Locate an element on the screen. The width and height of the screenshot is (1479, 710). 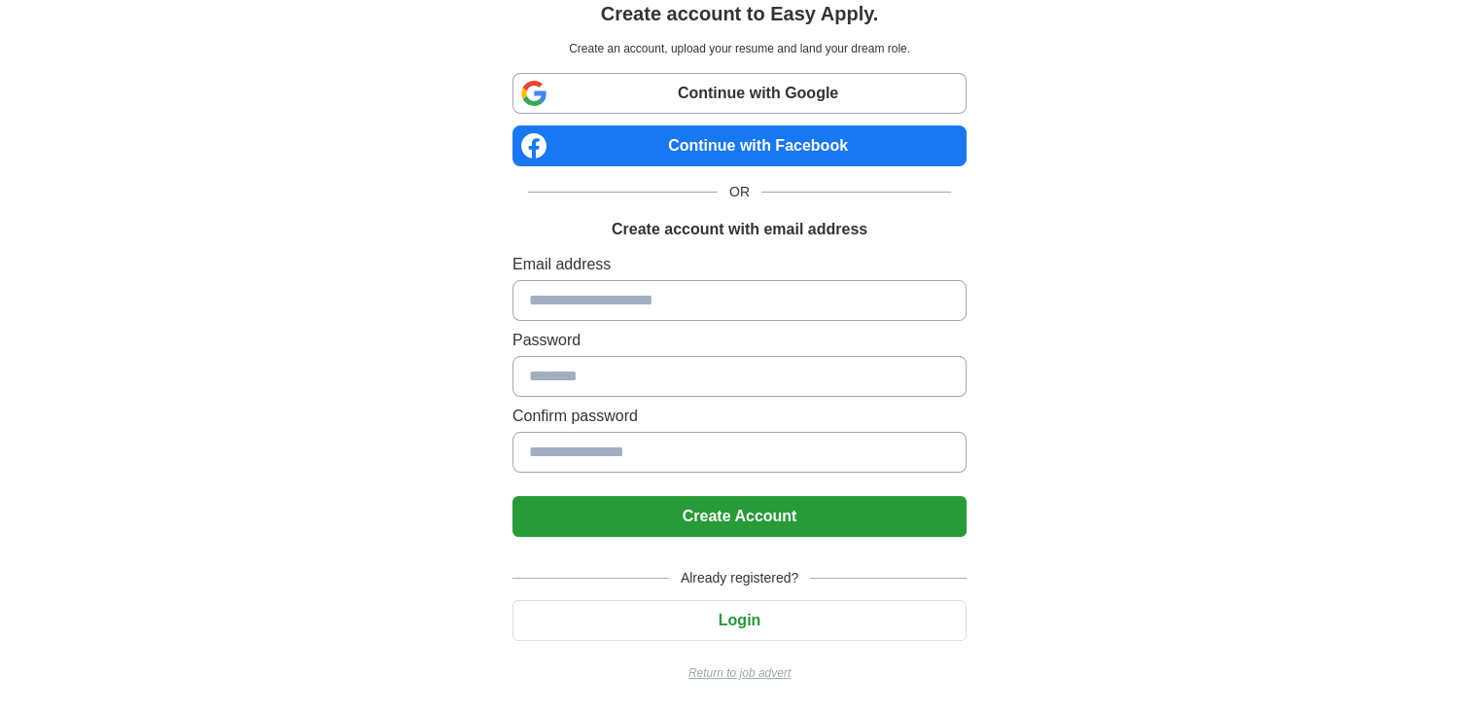
button: Create Account is located at coordinates (739, 516).